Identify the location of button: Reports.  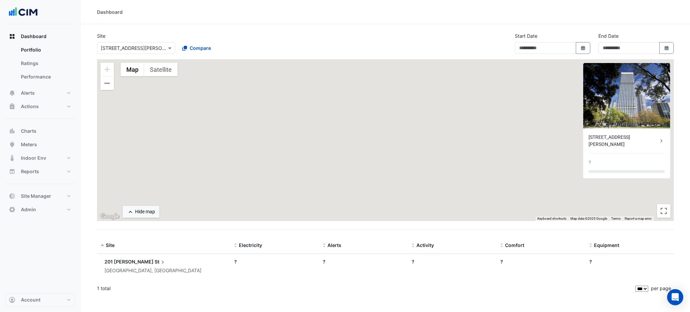
(40, 172).